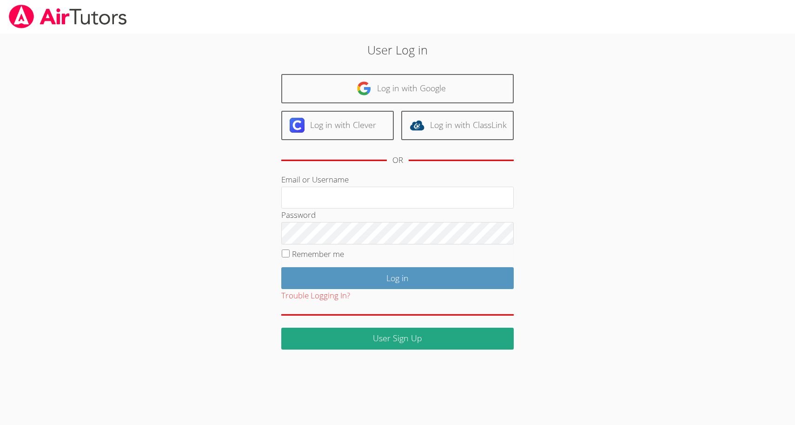 The height and width of the screenshot is (425, 795). I want to click on a: Log in with Google, so click(398, 88).